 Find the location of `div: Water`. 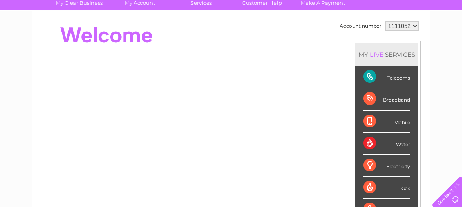

div: Water is located at coordinates (387, 144).